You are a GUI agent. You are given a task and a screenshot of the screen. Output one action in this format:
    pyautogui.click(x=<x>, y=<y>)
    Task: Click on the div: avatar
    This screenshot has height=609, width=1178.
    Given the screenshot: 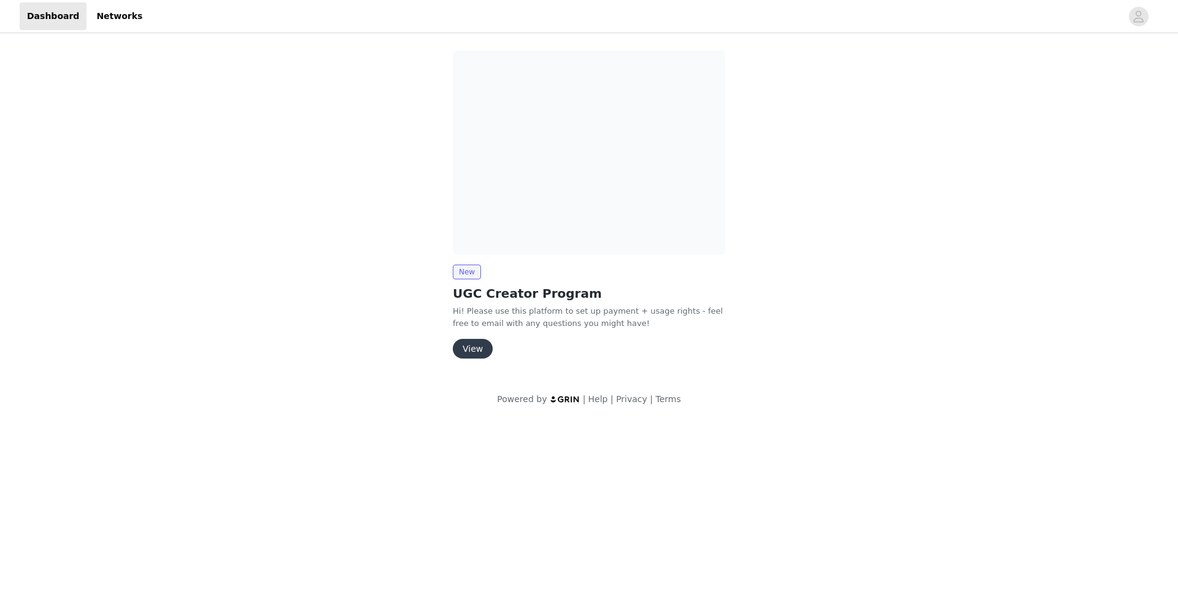 What is the action you would take?
    pyautogui.click(x=1138, y=17)
    